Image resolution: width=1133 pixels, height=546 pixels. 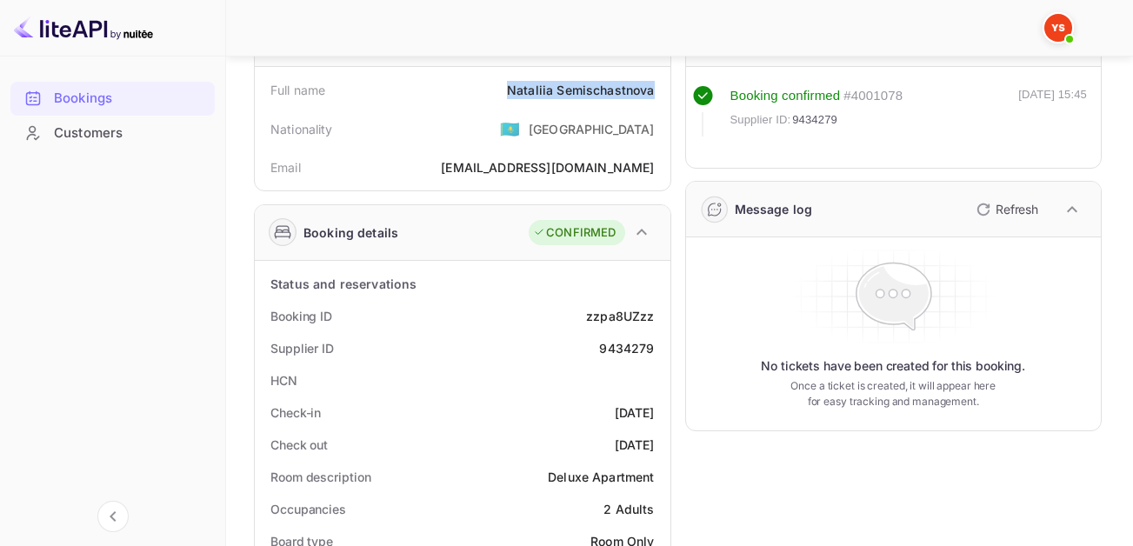 What do you see at coordinates (774, 209) in the screenshot?
I see `div: Message log` at bounding box center [774, 209].